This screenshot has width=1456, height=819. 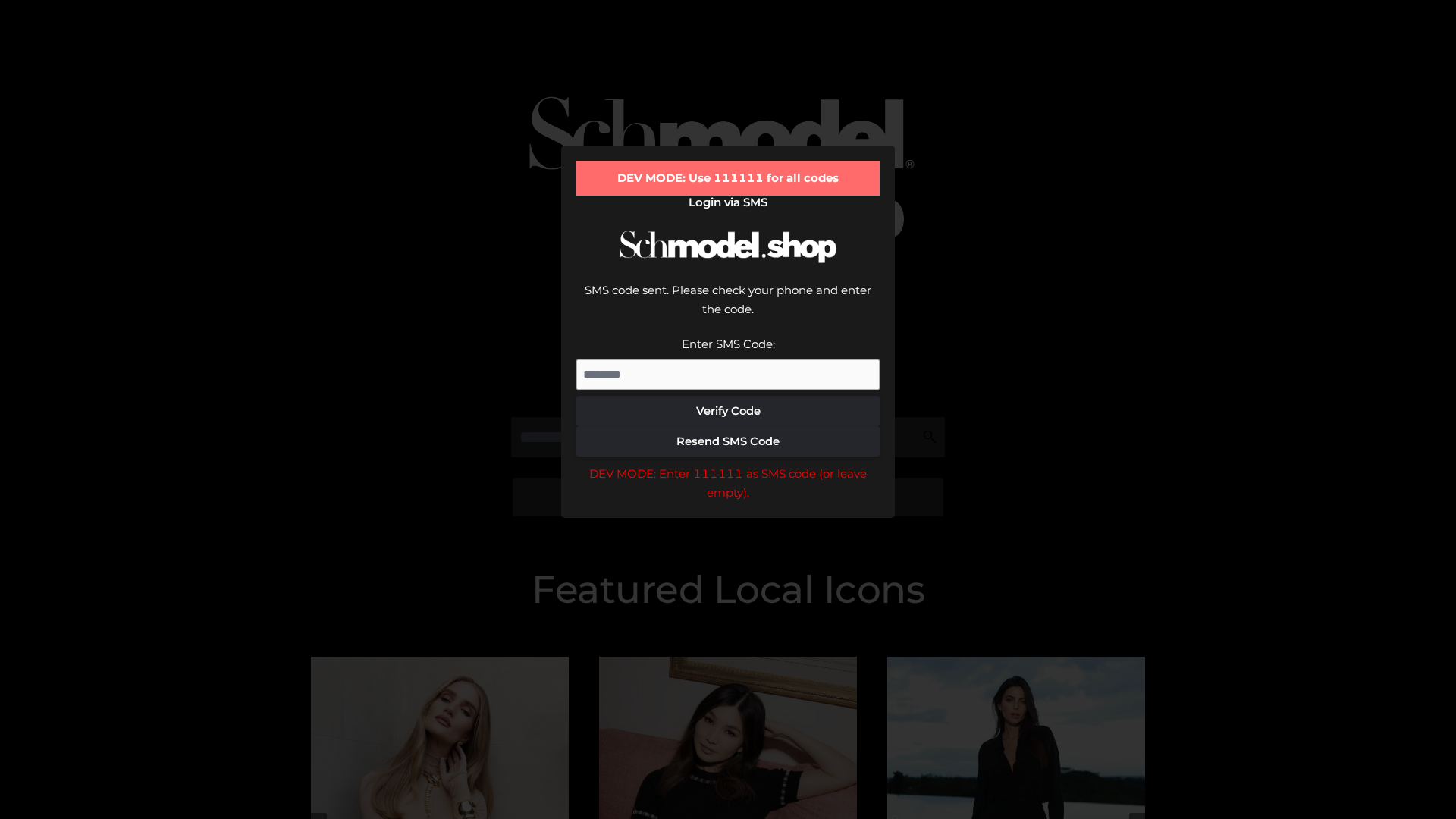 I want to click on img: Schmodel Logo, so click(x=728, y=247).